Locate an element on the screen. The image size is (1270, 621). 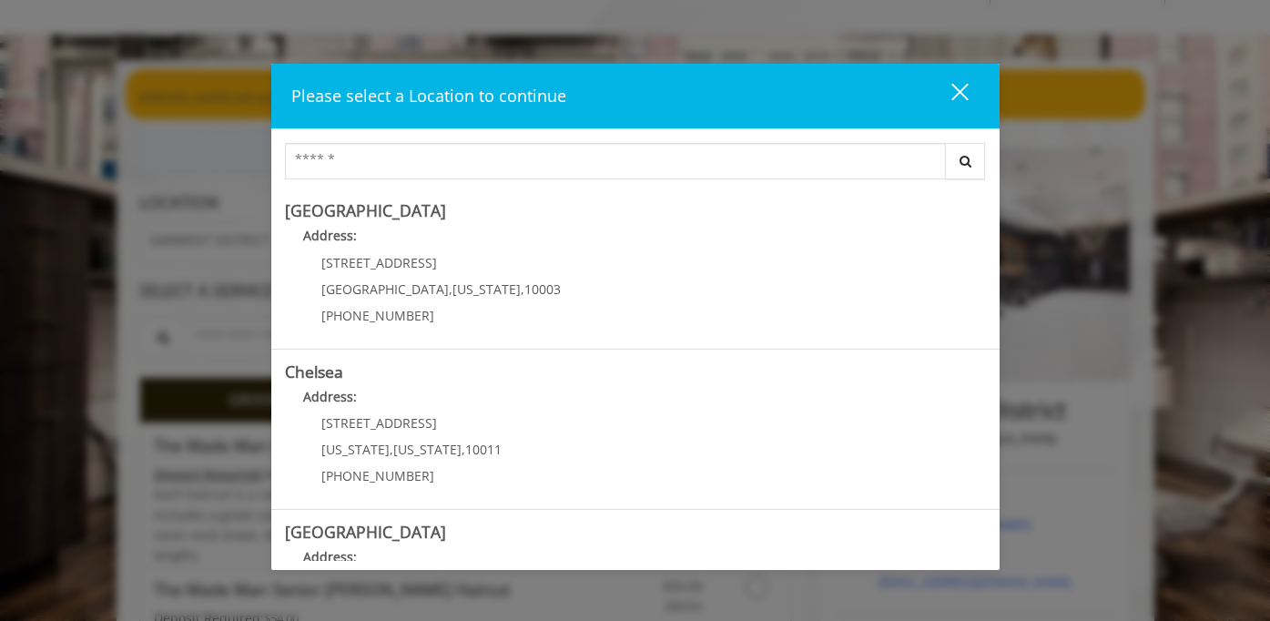
span: 10011 is located at coordinates (483, 449).